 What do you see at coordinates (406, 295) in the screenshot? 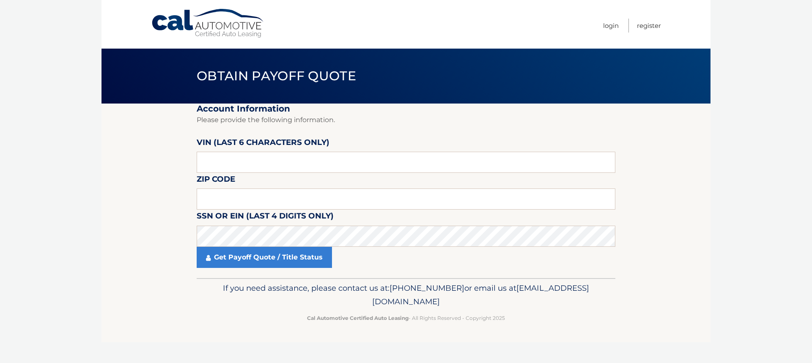
I see `p: If you need assistance, please contact us at: or email us at` at bounding box center [406, 295].